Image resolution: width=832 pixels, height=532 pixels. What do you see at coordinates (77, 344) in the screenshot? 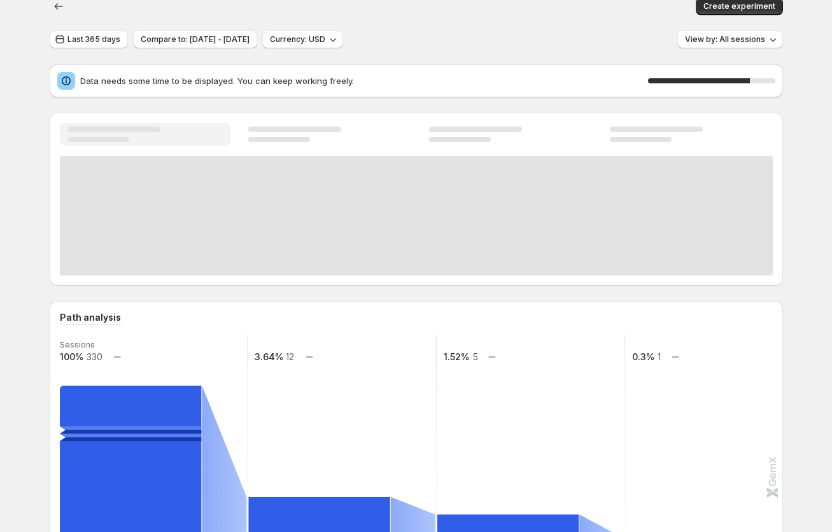
I see `text: Sessions` at bounding box center [77, 344].